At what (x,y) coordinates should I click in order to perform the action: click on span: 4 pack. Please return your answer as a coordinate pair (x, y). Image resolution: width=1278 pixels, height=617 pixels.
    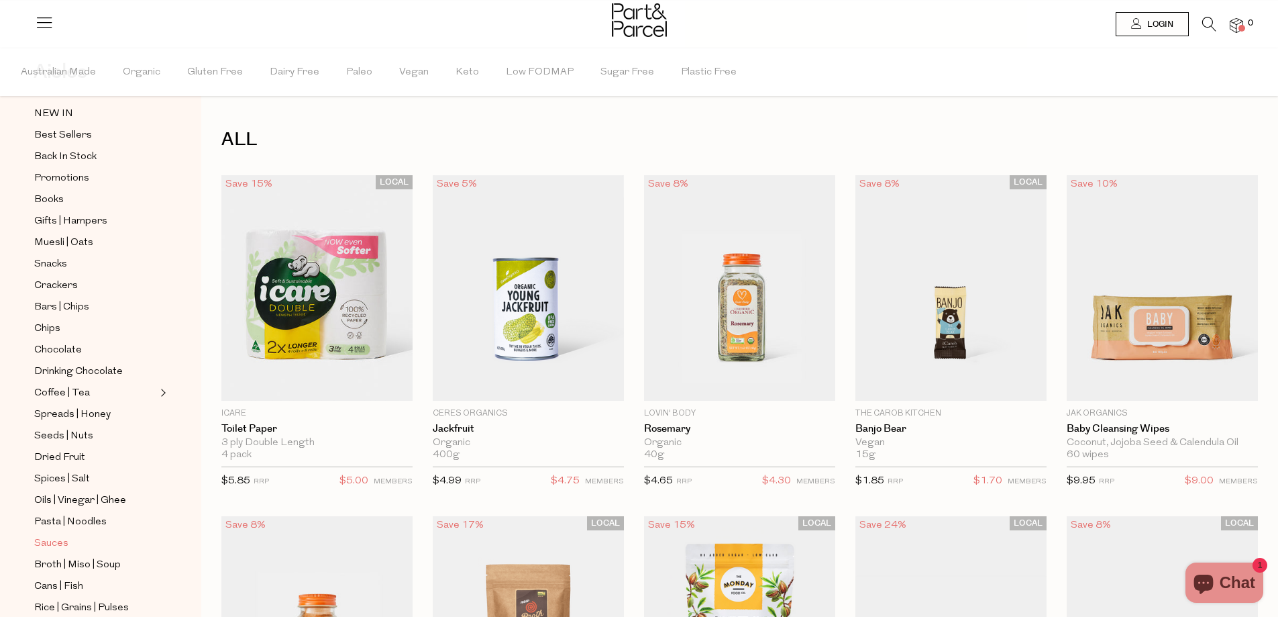
    Looking at the image, I should click on (236, 455).